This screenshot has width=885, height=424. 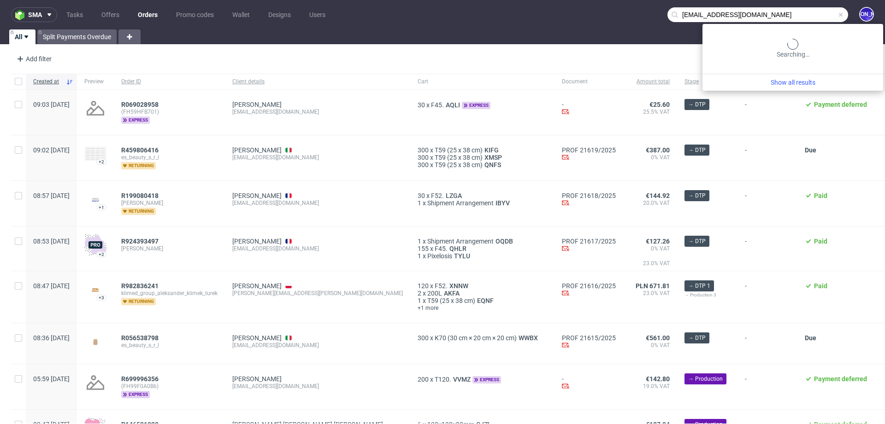 I want to click on a: WWBX, so click(x=528, y=338).